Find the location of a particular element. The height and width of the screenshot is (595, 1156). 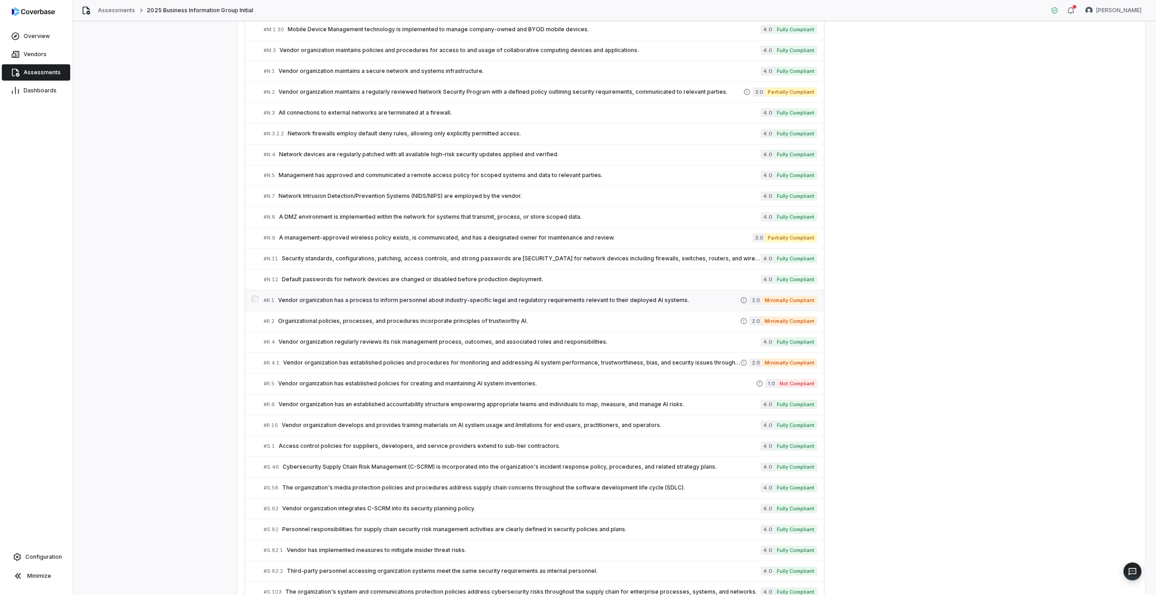

span: # S.82.1 is located at coordinates (273, 551).